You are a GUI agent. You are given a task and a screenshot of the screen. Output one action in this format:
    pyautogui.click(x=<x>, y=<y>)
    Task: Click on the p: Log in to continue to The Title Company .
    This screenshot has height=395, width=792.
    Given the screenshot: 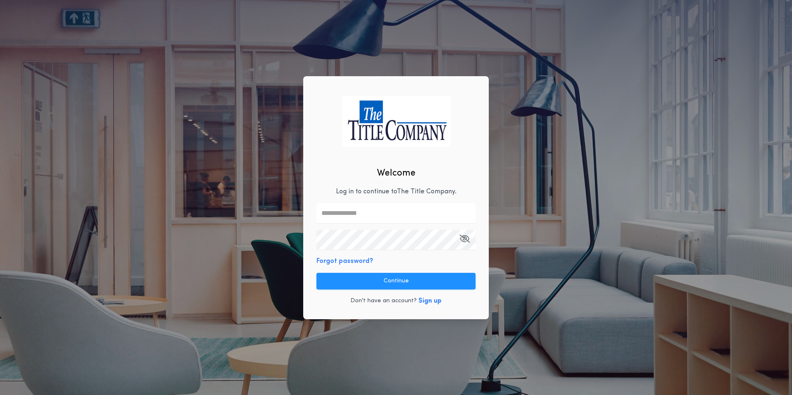 What is the action you would take?
    pyautogui.click(x=396, y=192)
    